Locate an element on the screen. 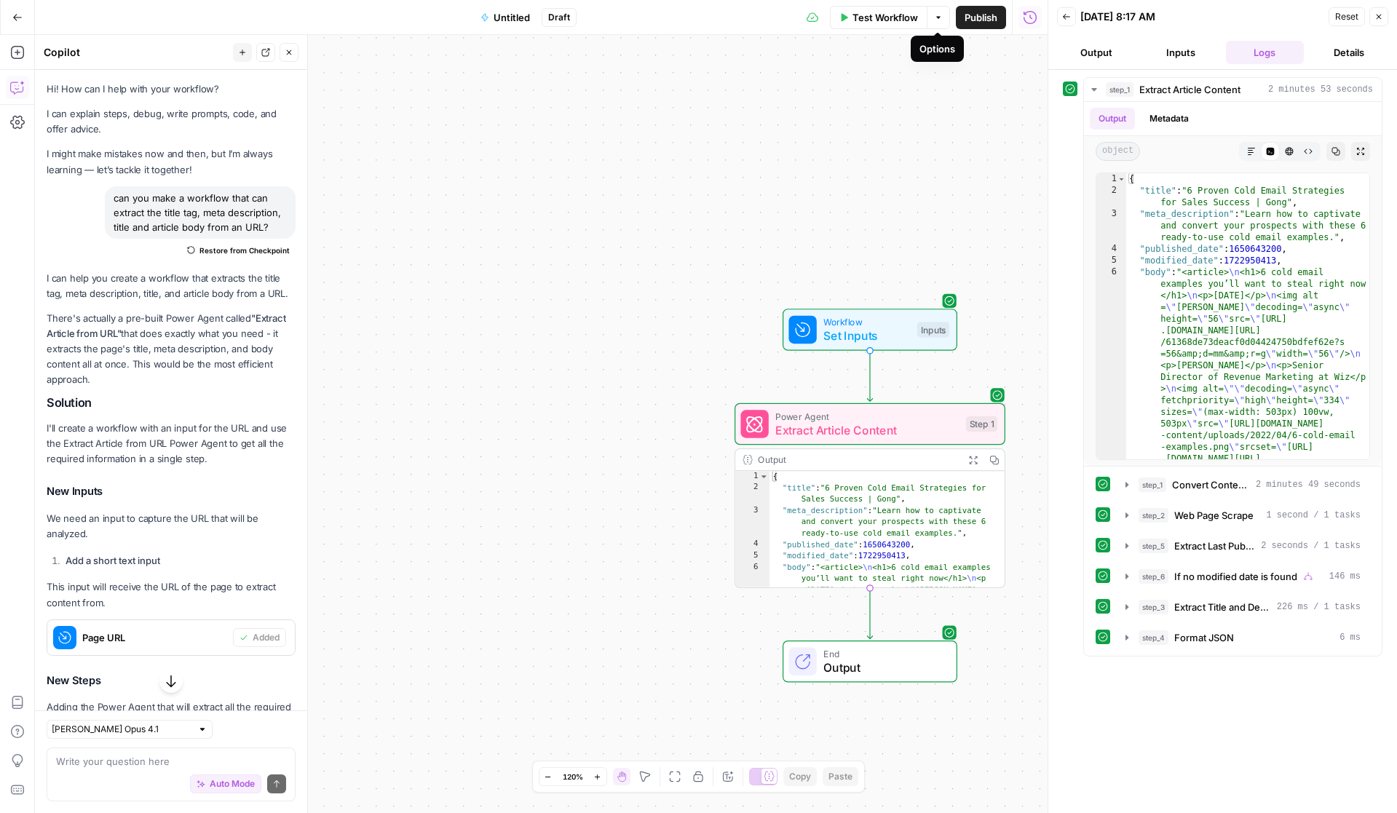  span: End is located at coordinates (882, 653).